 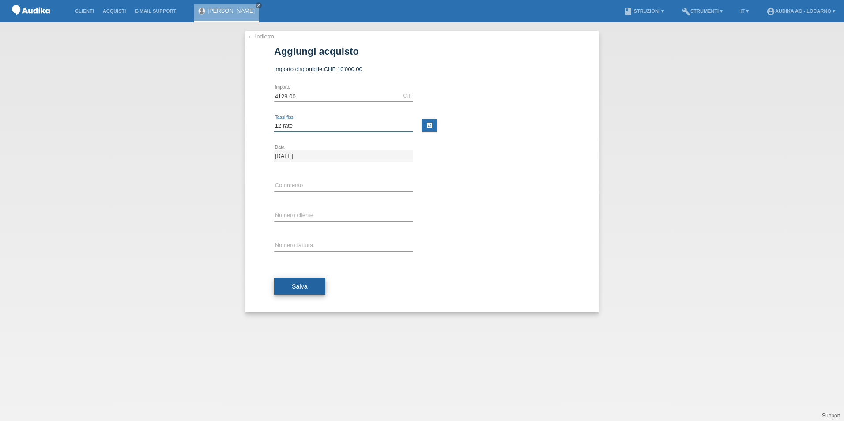 What do you see at coordinates (744, 11) in the screenshot?
I see `a: IT ▾` at bounding box center [744, 11].